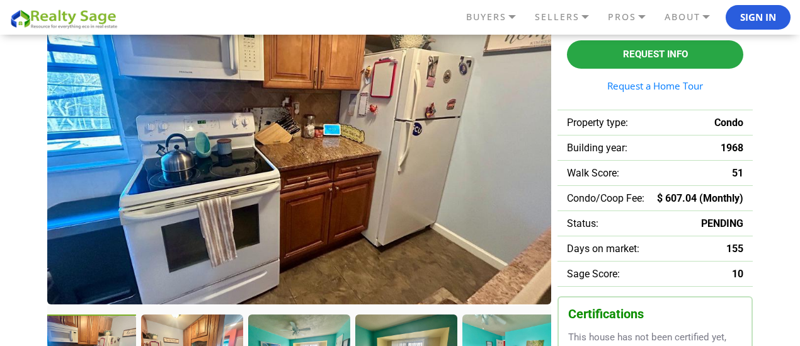 The height and width of the screenshot is (346, 800). I want to click on span: Condo/Coop Fee:, so click(605, 198).